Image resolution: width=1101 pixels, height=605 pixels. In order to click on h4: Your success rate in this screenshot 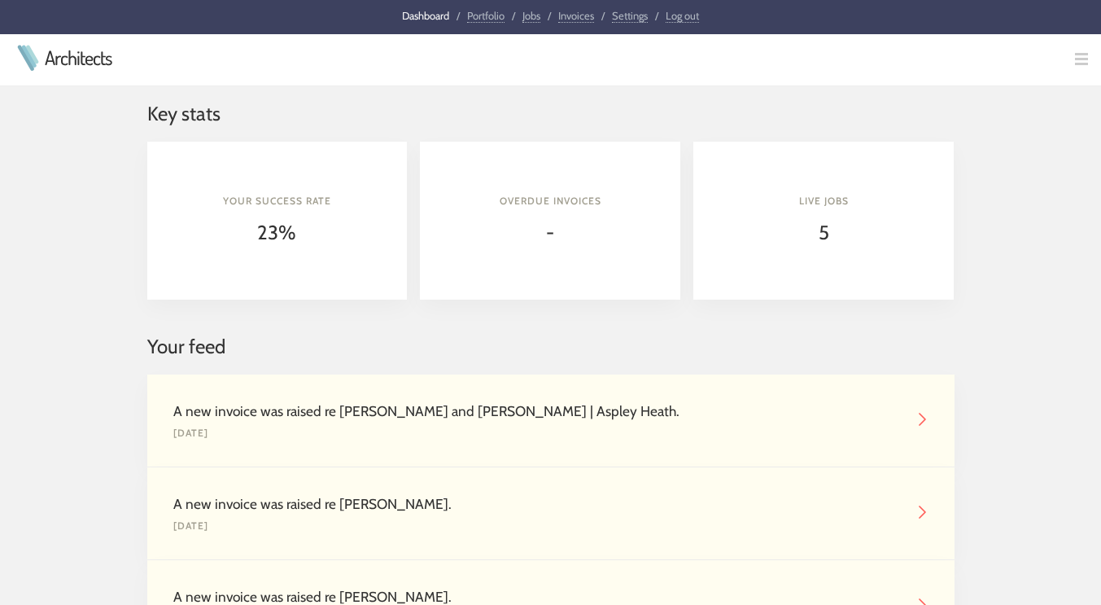, I will do `click(277, 201)`.